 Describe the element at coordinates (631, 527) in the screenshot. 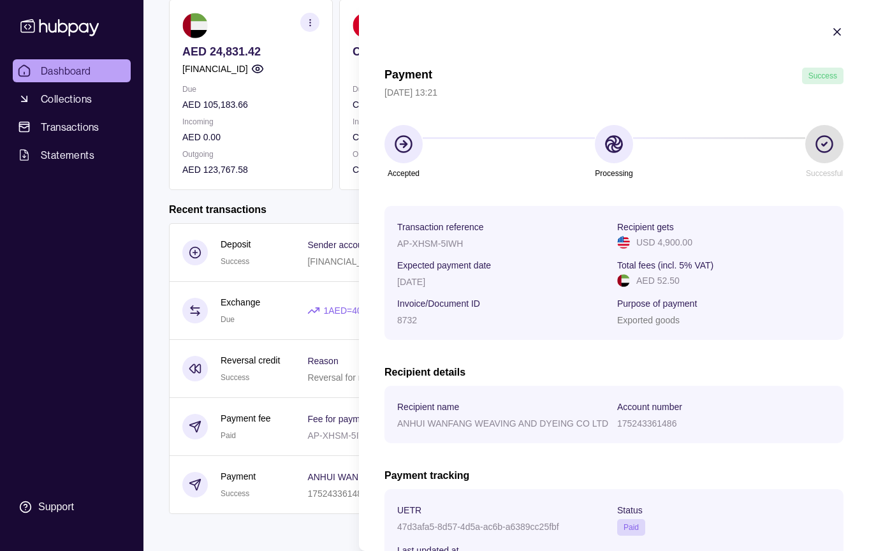

I see `span: Paid` at that location.